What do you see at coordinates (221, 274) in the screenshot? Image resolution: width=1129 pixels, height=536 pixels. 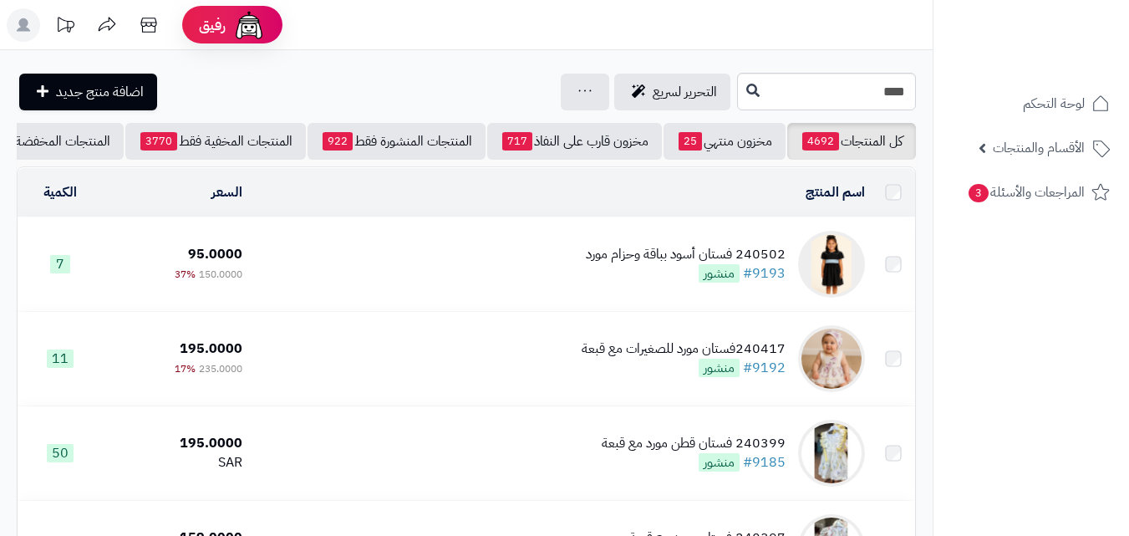 I see `span: 150.0000` at bounding box center [221, 274].